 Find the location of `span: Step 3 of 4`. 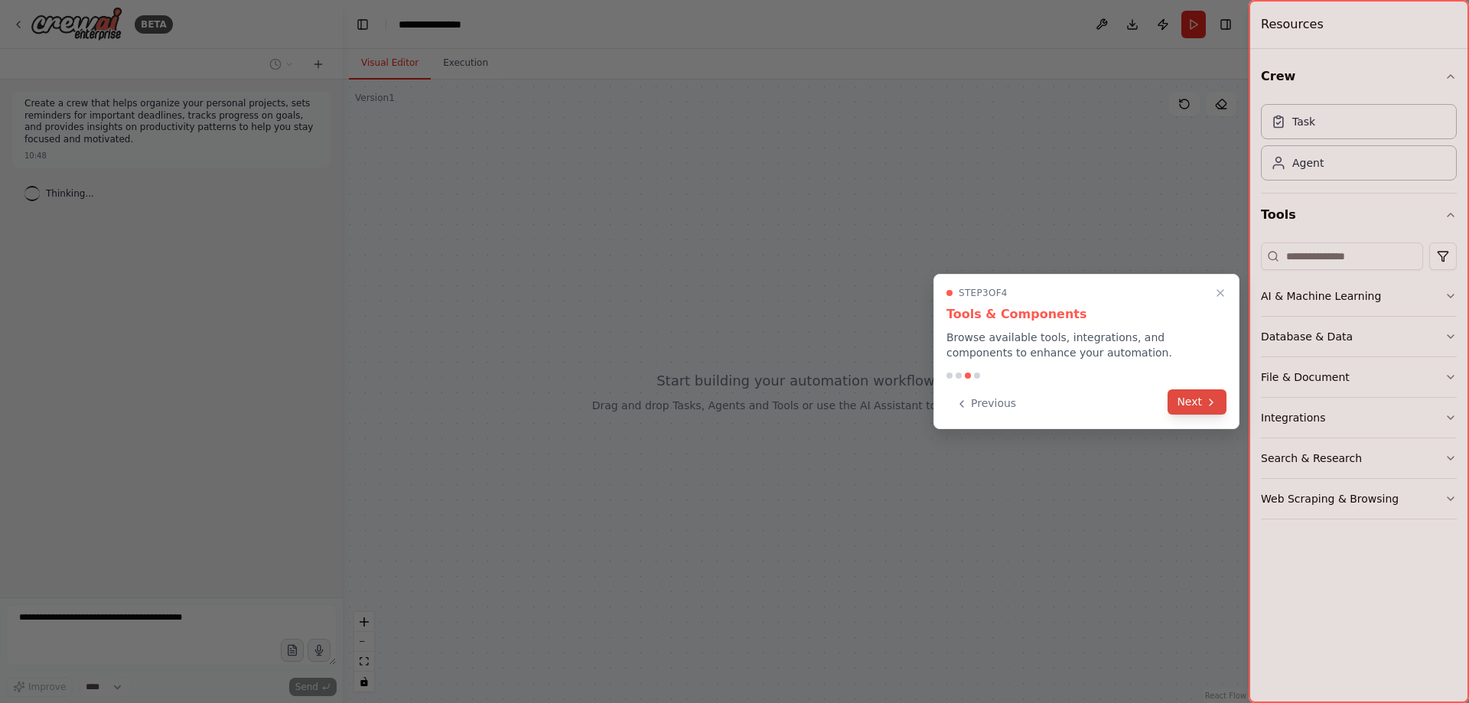

span: Step 3 of 4 is located at coordinates (983, 293).